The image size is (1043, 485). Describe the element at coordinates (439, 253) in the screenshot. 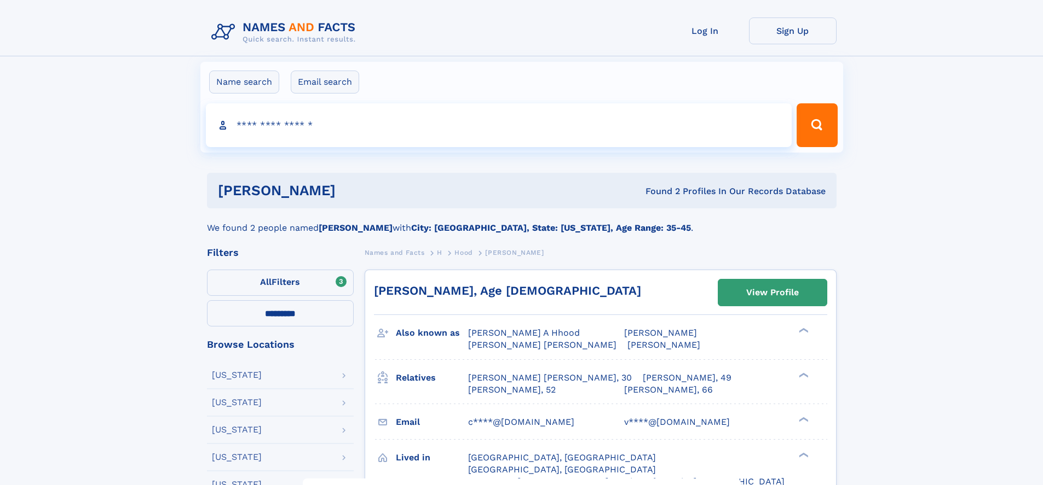

I see `span: H` at that location.